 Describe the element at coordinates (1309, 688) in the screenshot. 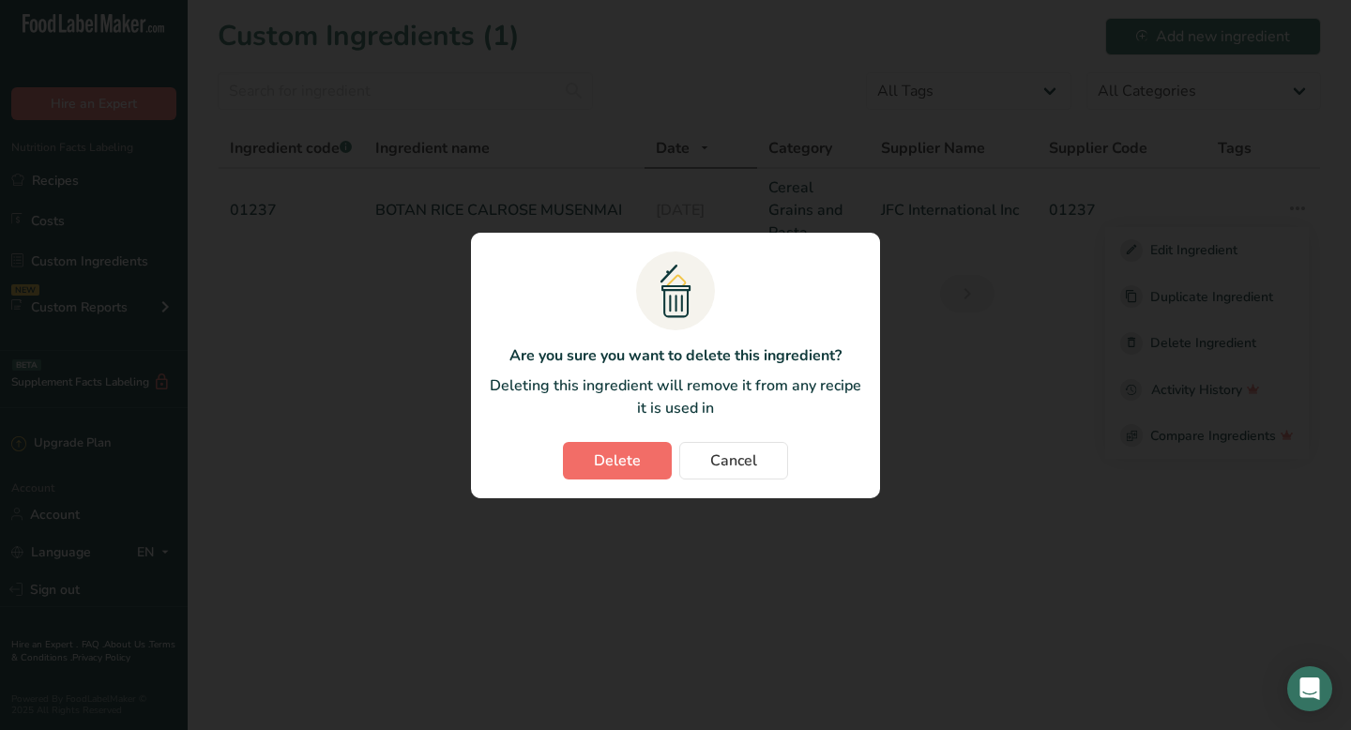

I see `div: Open Intercom Messenger` at that location.